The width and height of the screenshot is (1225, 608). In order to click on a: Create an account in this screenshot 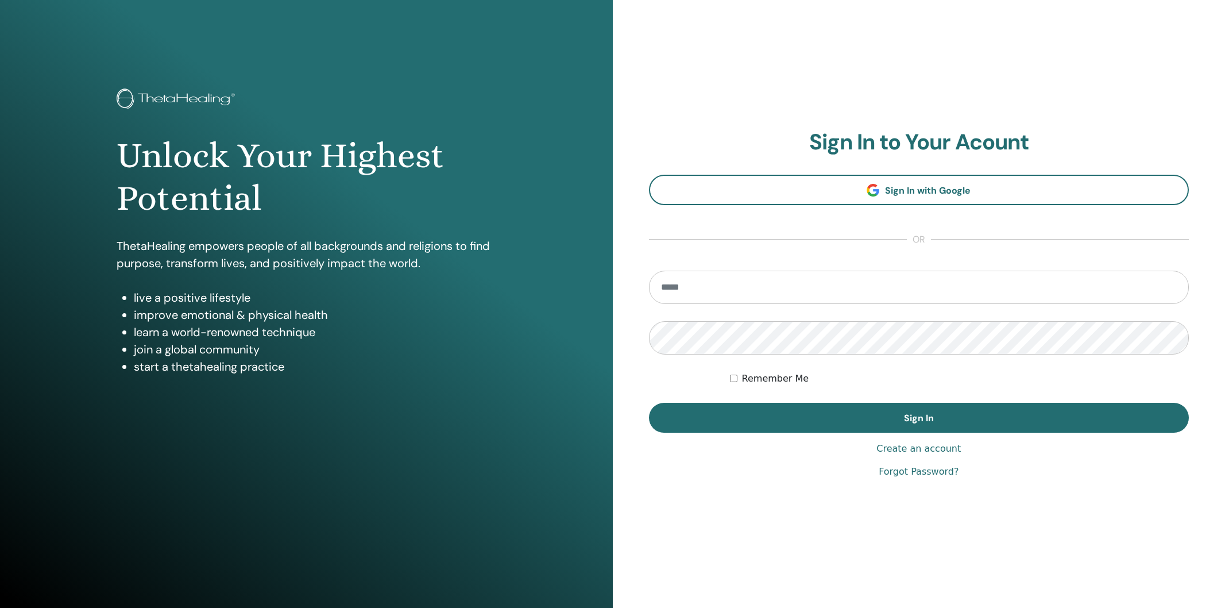, I will do `click(919, 449)`.